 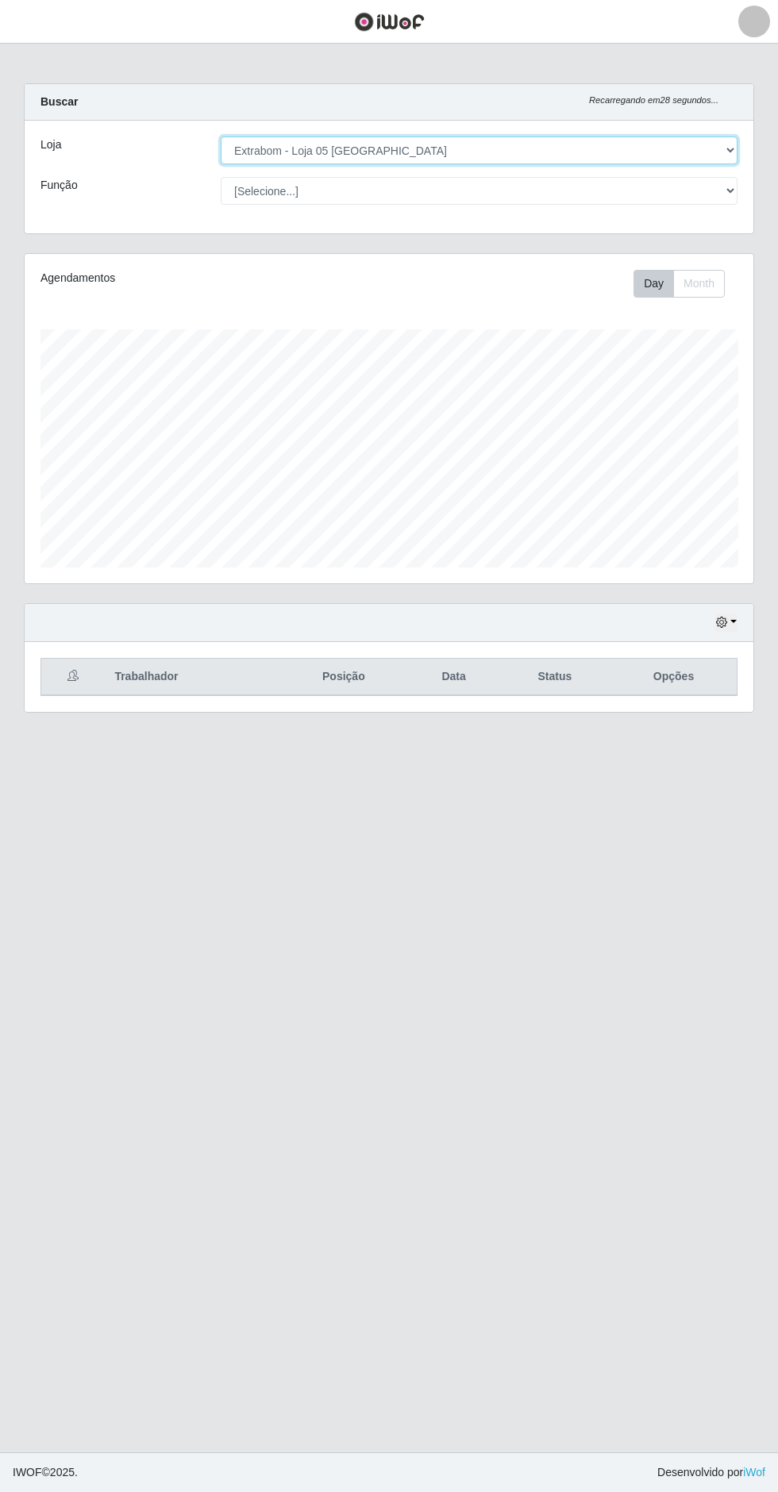 I want to click on th: Posição, so click(x=343, y=677).